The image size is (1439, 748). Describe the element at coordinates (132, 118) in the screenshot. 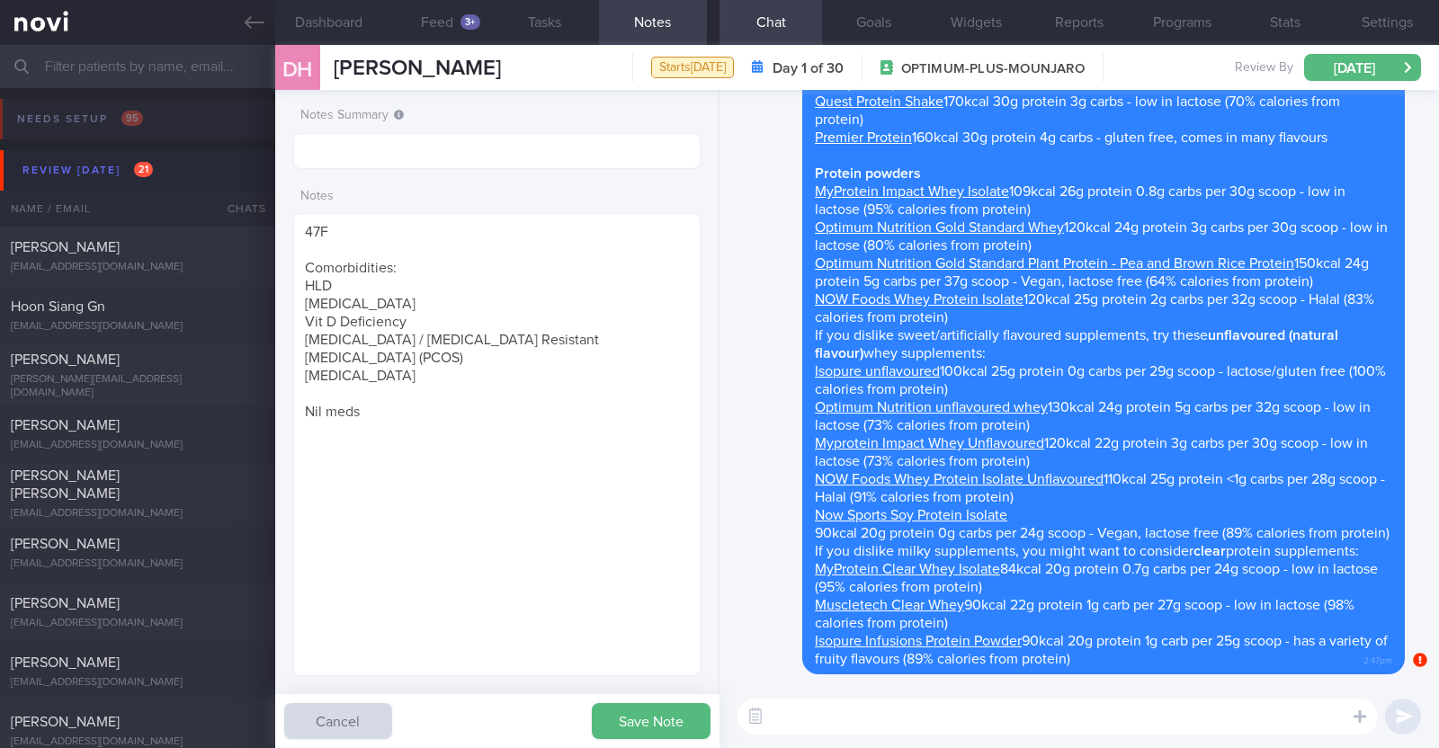

I see `span: 95` at that location.